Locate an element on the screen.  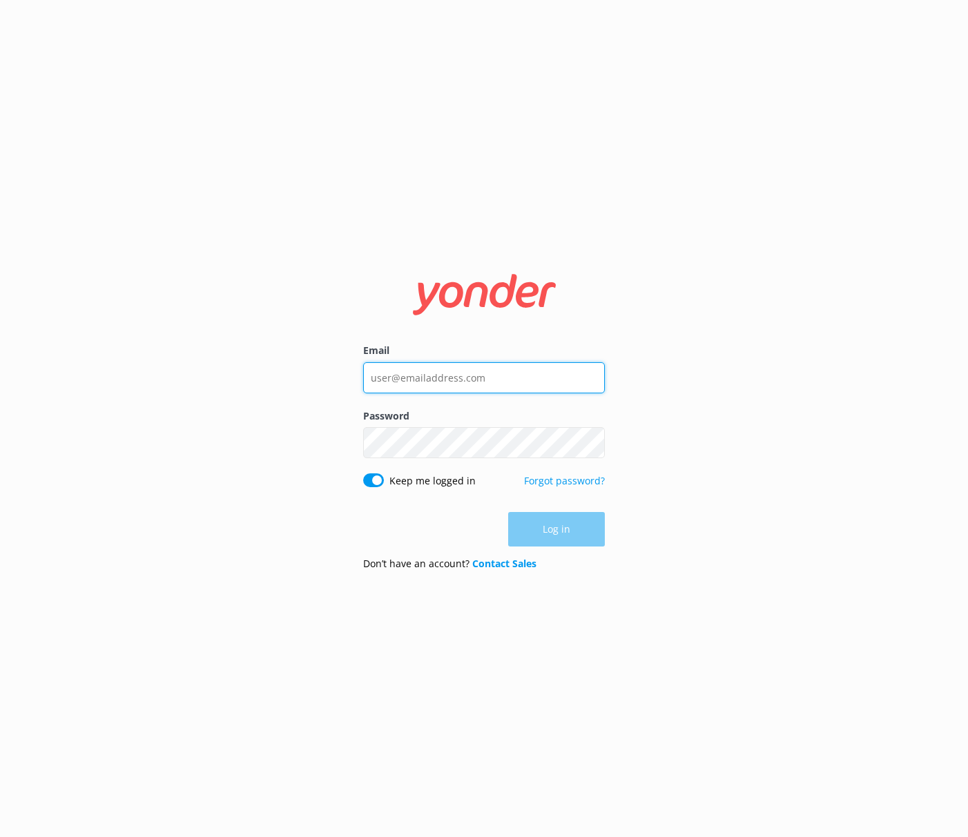
label: Password is located at coordinates (484, 416).